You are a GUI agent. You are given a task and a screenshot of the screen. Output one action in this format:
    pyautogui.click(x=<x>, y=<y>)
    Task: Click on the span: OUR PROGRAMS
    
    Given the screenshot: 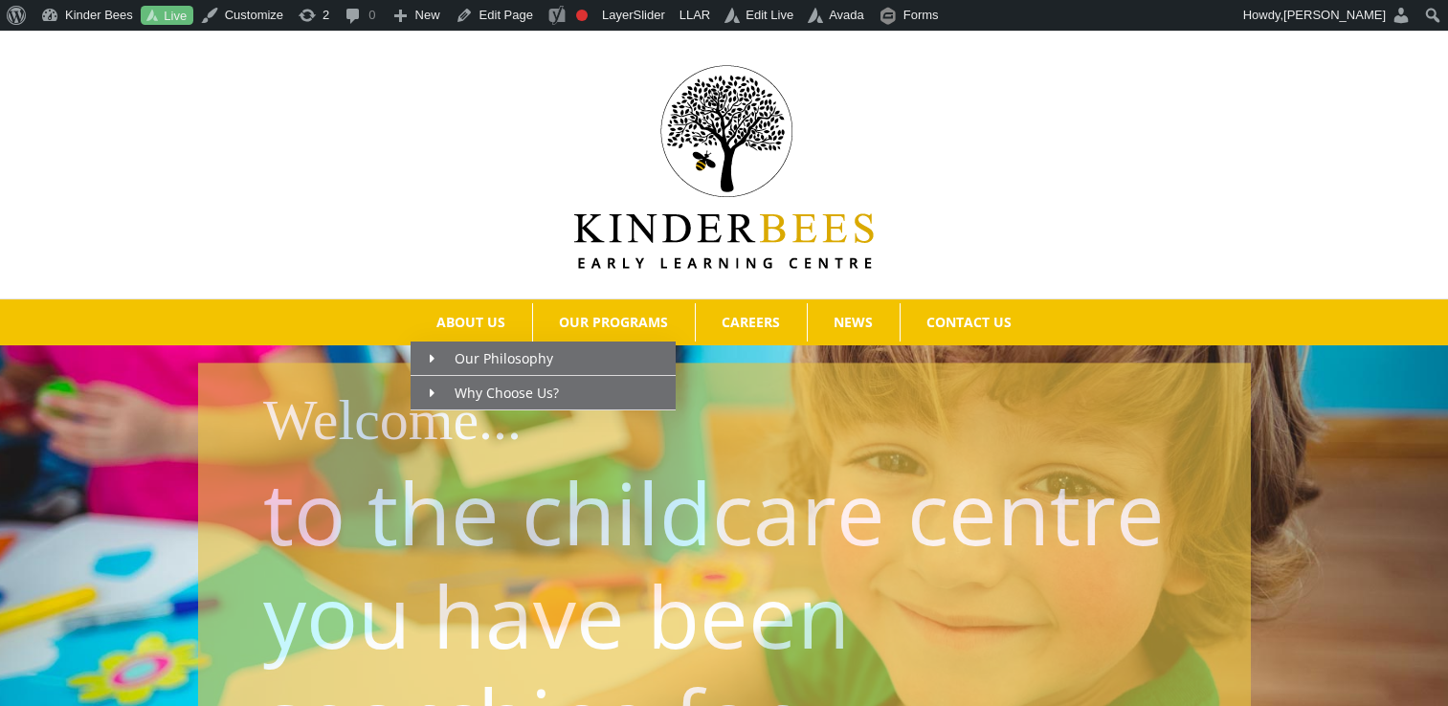 What is the action you would take?
    pyautogui.click(x=613, y=322)
    